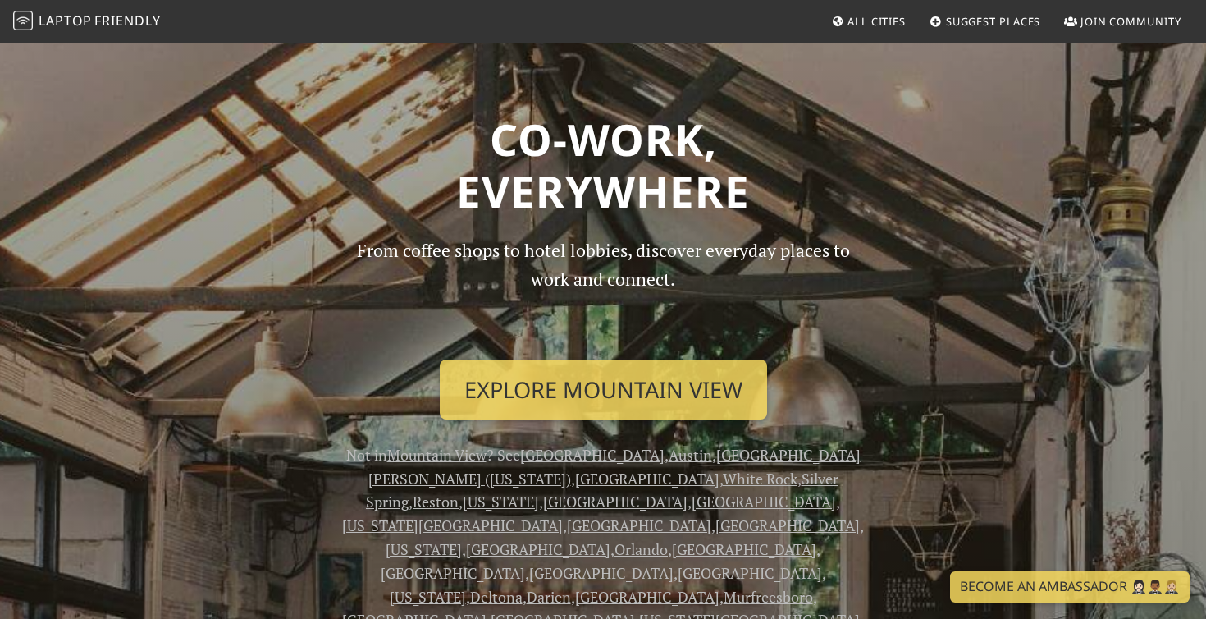 Image resolution: width=1206 pixels, height=619 pixels. I want to click on img: LaptopFriendly, so click(23, 21).